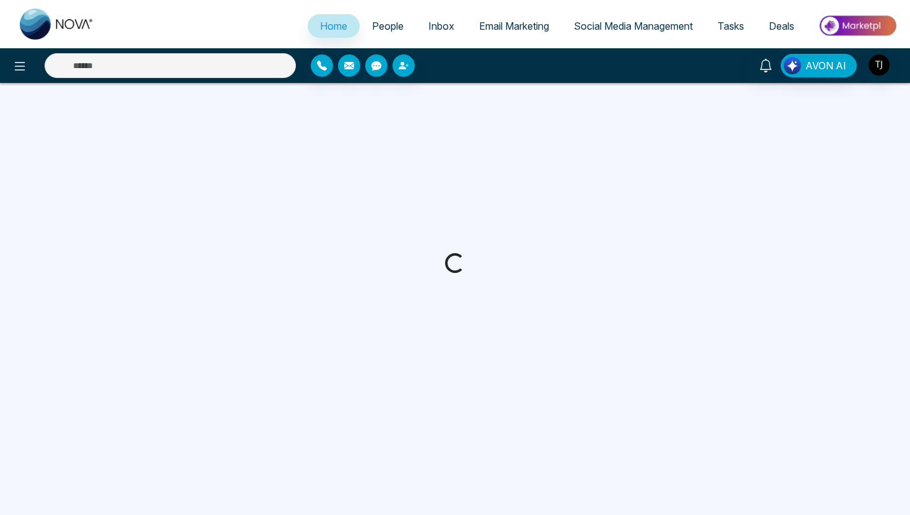  Describe the element at coordinates (879, 65) in the screenshot. I see `img: User Avatar` at that location.